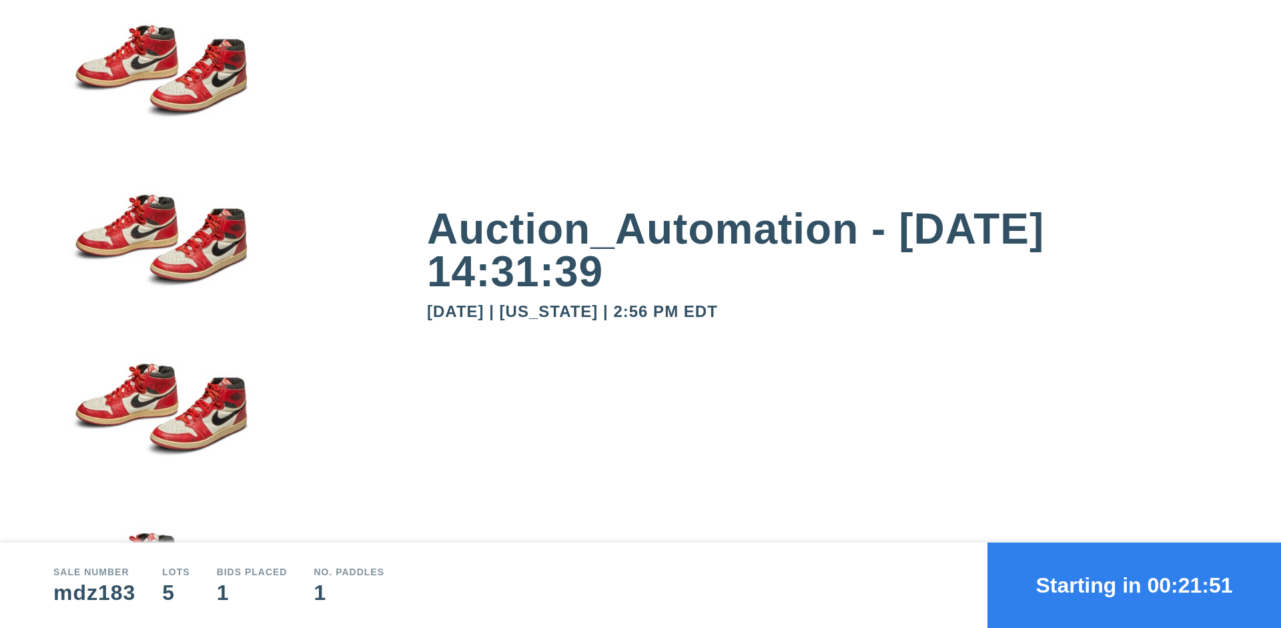  Describe the element at coordinates (1134, 585) in the screenshot. I see `button: Starting in 00:21:51` at that location.